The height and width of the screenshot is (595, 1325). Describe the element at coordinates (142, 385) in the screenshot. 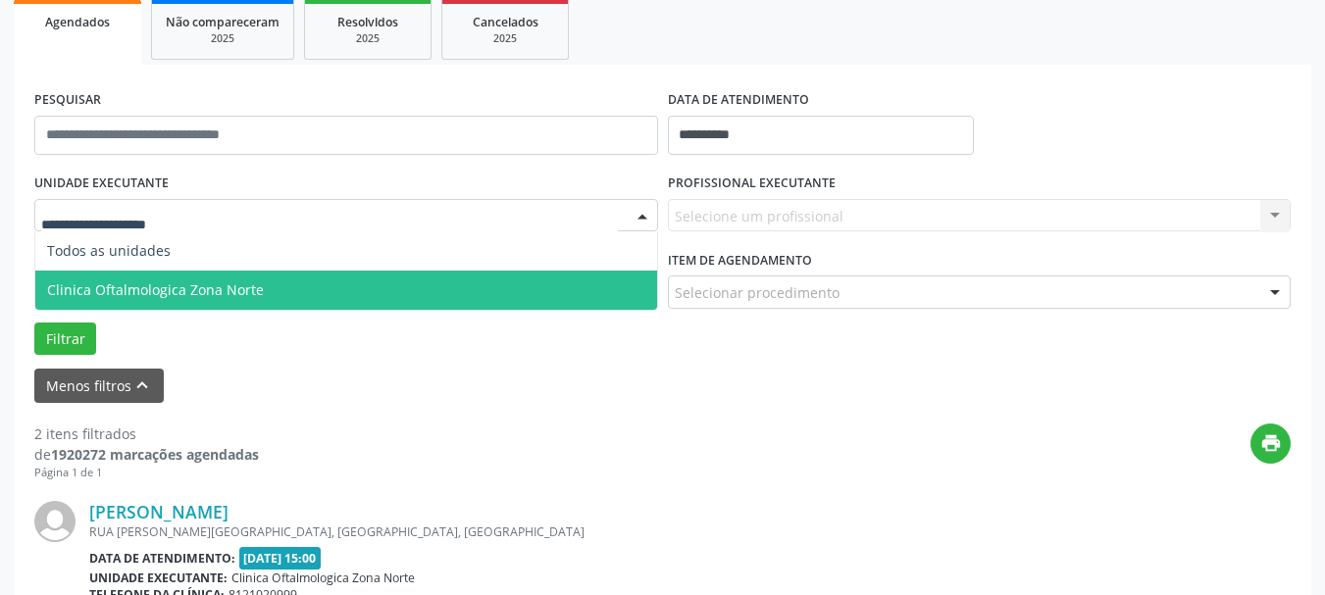

I see `i: keyboard_arrow_up` at that location.